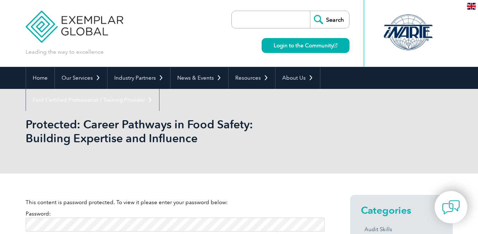 The height and width of the screenshot is (234, 478). Describe the element at coordinates (451, 208) in the screenshot. I see `img: contact-chat.png` at that location.